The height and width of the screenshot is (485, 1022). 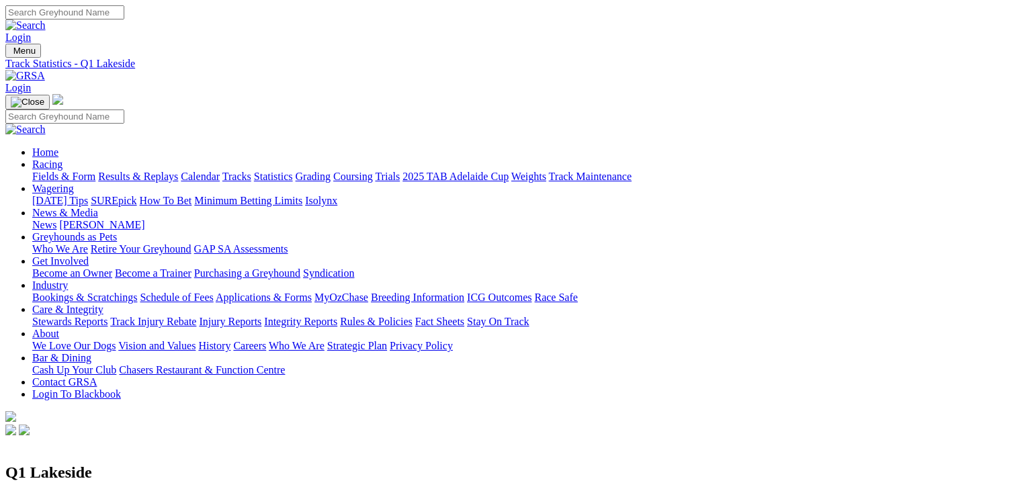 I want to click on div: Bar & Dining, so click(x=524, y=370).